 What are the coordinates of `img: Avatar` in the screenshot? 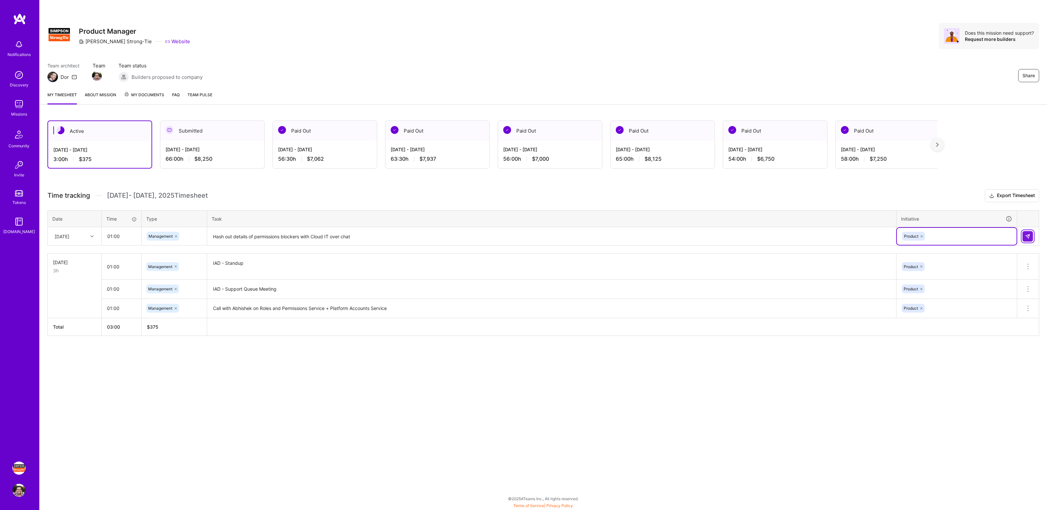 It's located at (952, 36).